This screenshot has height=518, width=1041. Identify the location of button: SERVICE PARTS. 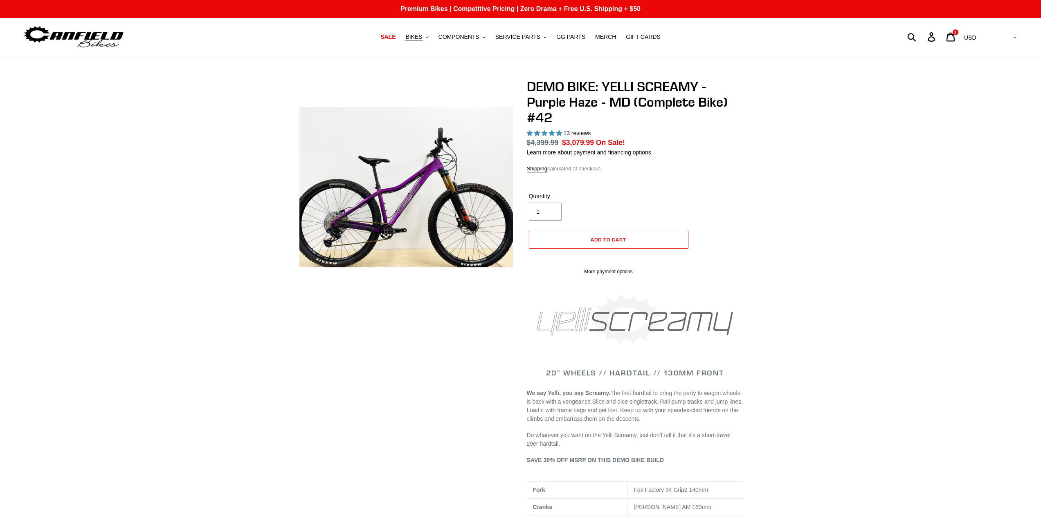
(520, 37).